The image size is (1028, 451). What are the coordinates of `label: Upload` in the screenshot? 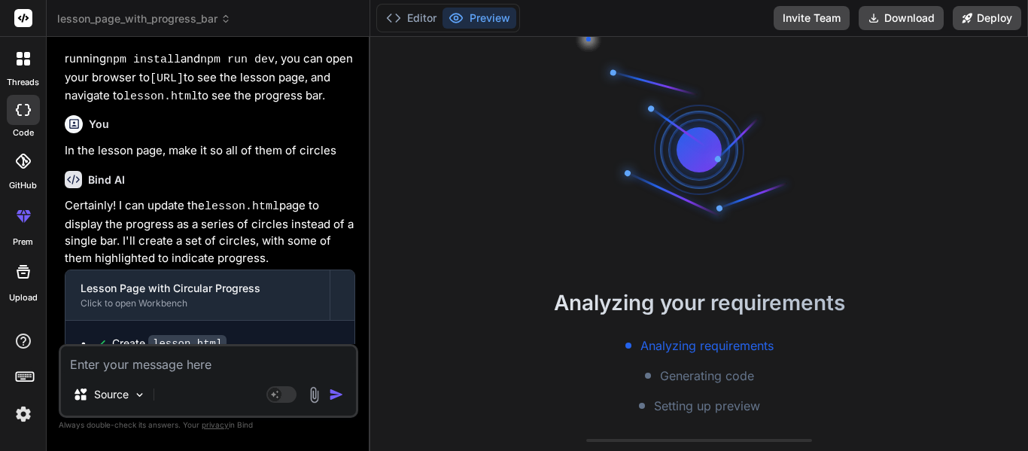 It's located at (23, 297).